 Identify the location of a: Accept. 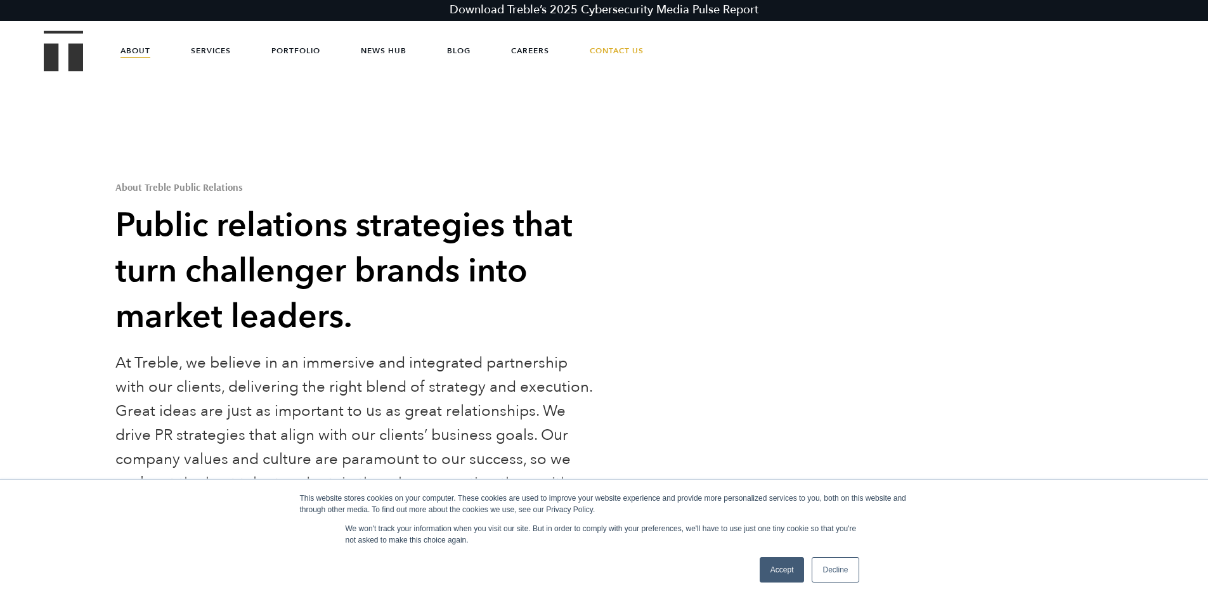
(782, 570).